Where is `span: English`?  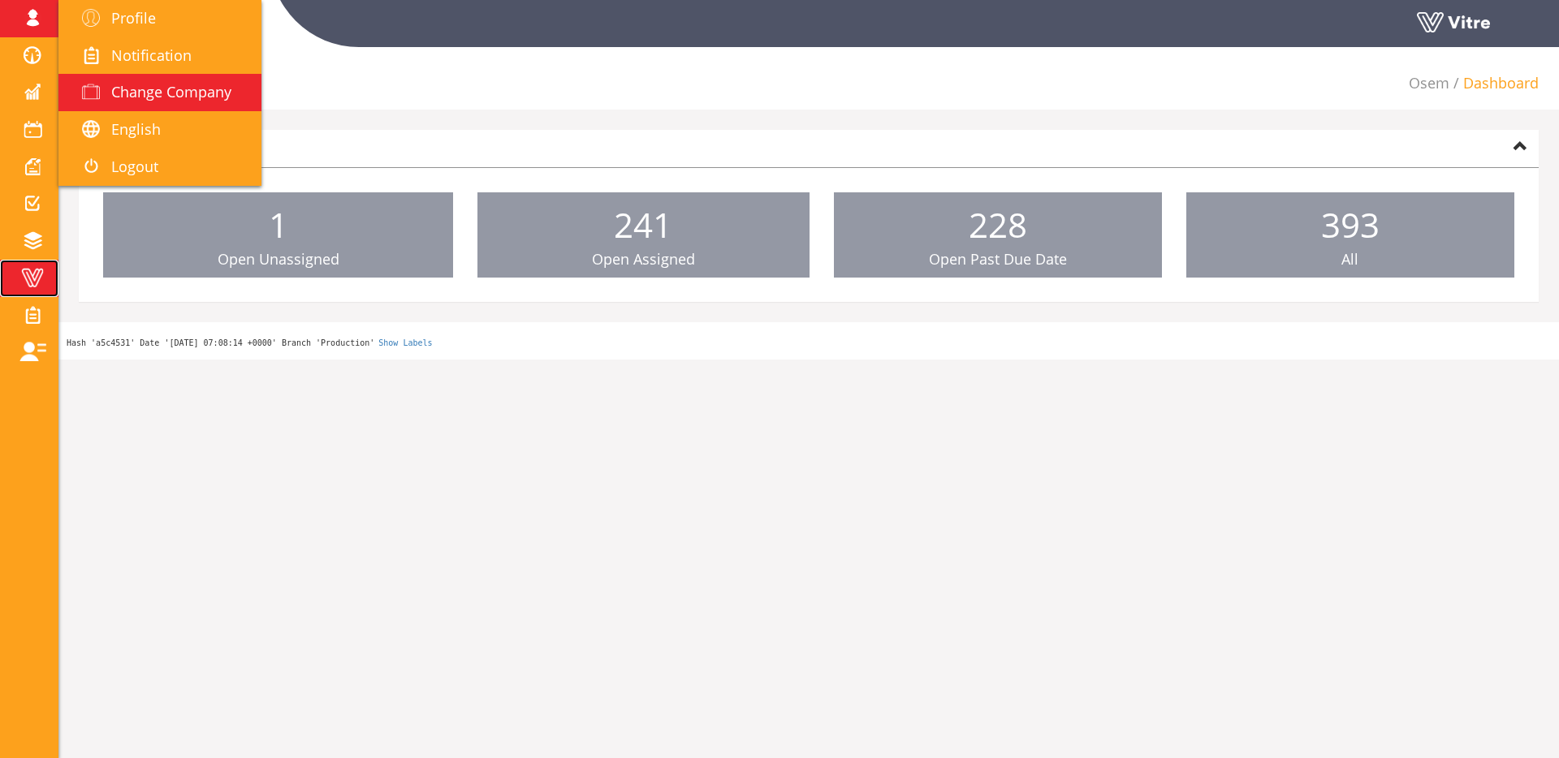 span: English is located at coordinates (136, 129).